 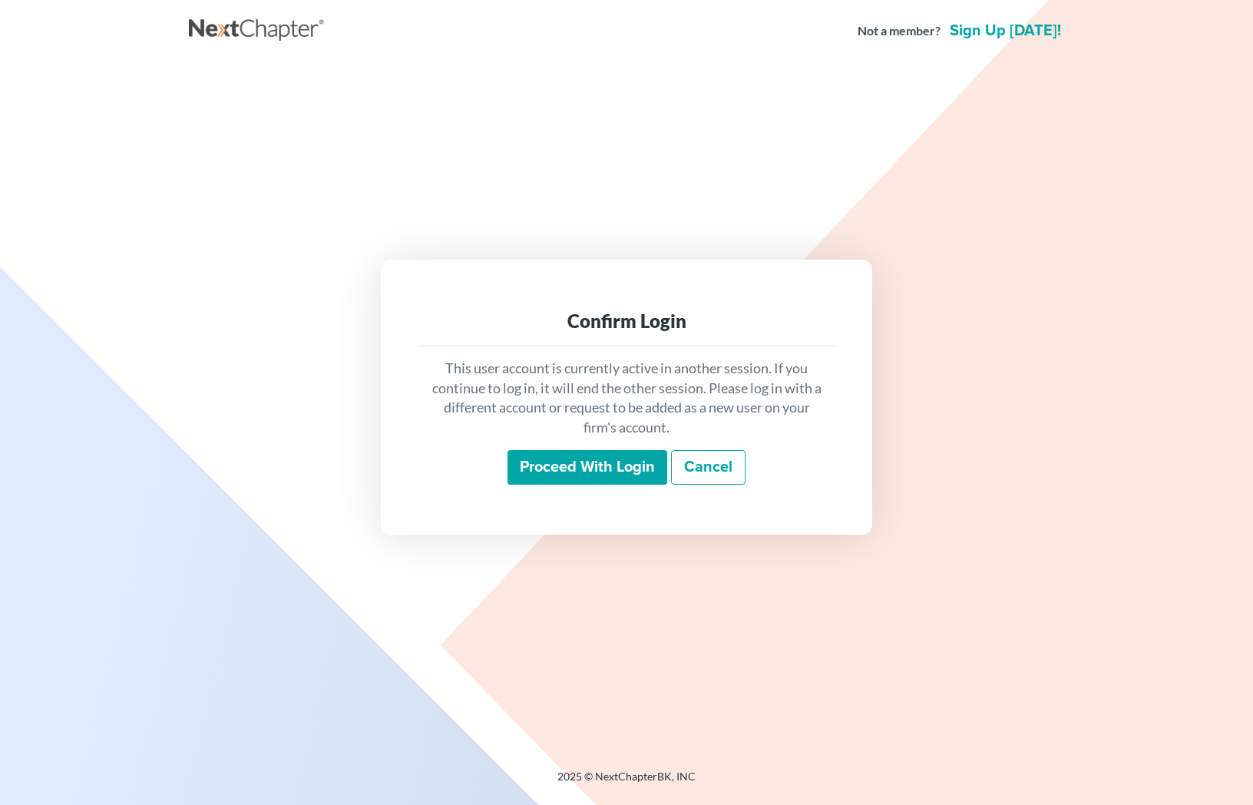 What do you see at coordinates (708, 468) in the screenshot?
I see `a: Cancel` at bounding box center [708, 468].